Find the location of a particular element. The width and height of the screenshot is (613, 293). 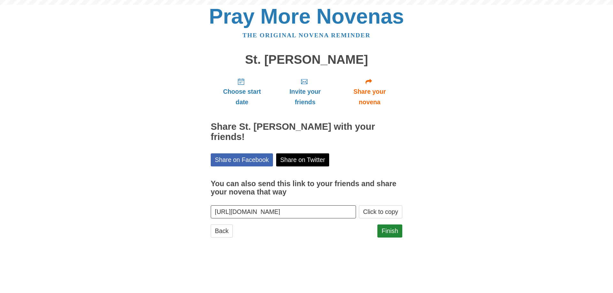

a: Share on Twitter is located at coordinates (303, 160).